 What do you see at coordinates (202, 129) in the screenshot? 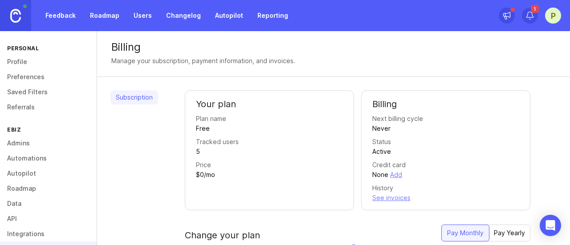
I see `div: Free` at bounding box center [202, 129].